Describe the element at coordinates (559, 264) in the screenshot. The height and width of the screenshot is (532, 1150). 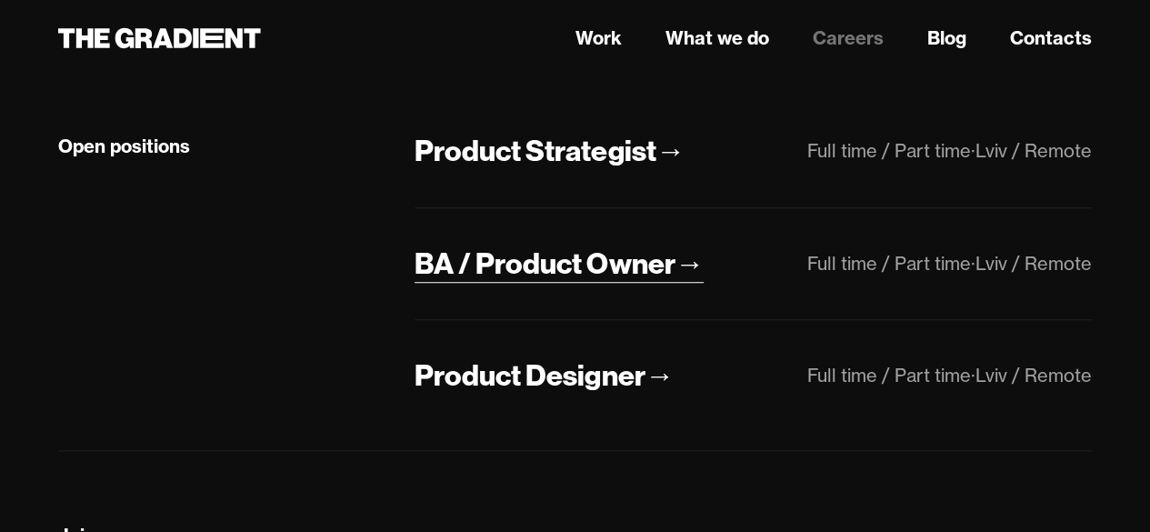
I see `a: BA / Product Owner→` at that location.